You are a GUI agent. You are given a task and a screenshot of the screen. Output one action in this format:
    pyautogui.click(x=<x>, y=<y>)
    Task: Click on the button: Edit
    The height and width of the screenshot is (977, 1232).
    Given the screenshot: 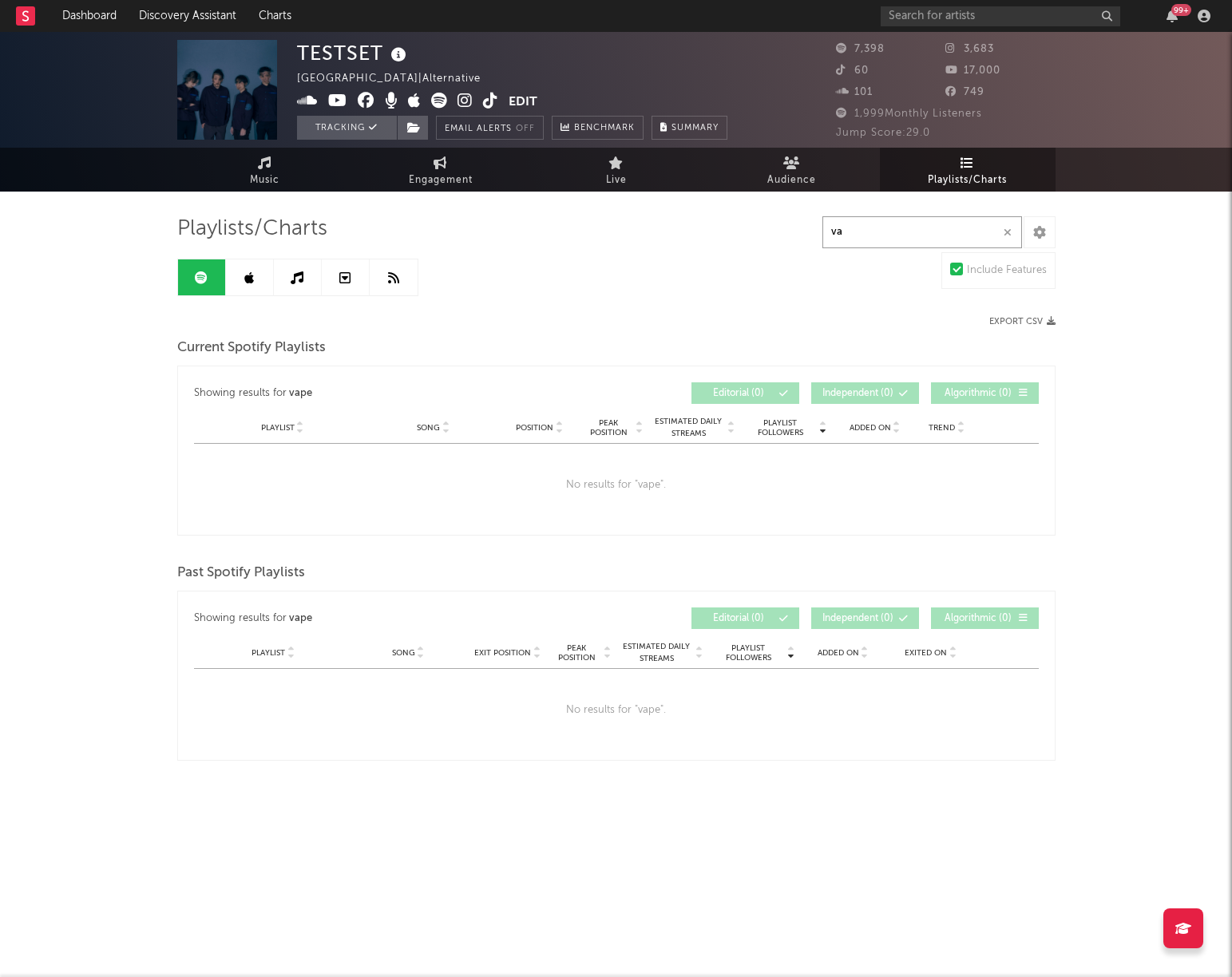 What is the action you would take?
    pyautogui.click(x=523, y=102)
    